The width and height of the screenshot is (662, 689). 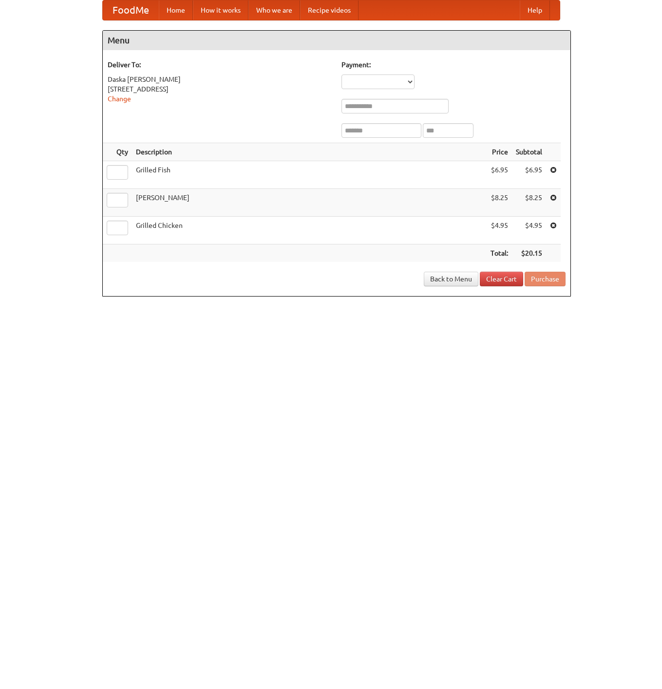 I want to click on a: Change, so click(x=119, y=99).